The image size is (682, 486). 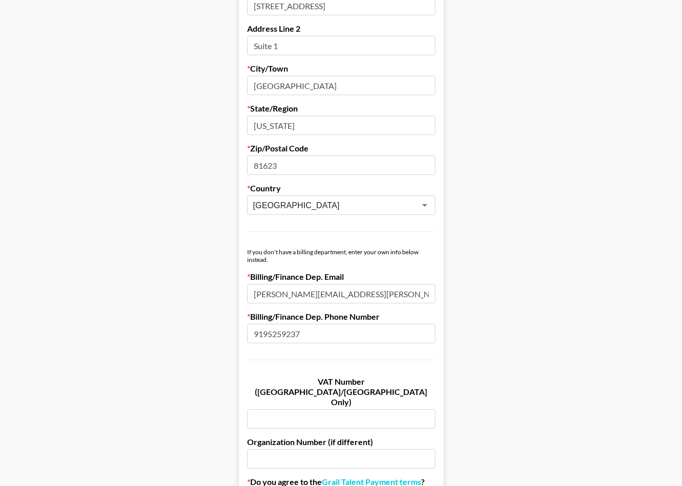 What do you see at coordinates (341, 317) in the screenshot?
I see `label: Billing/Finance Dep. Phone Number` at bounding box center [341, 317].